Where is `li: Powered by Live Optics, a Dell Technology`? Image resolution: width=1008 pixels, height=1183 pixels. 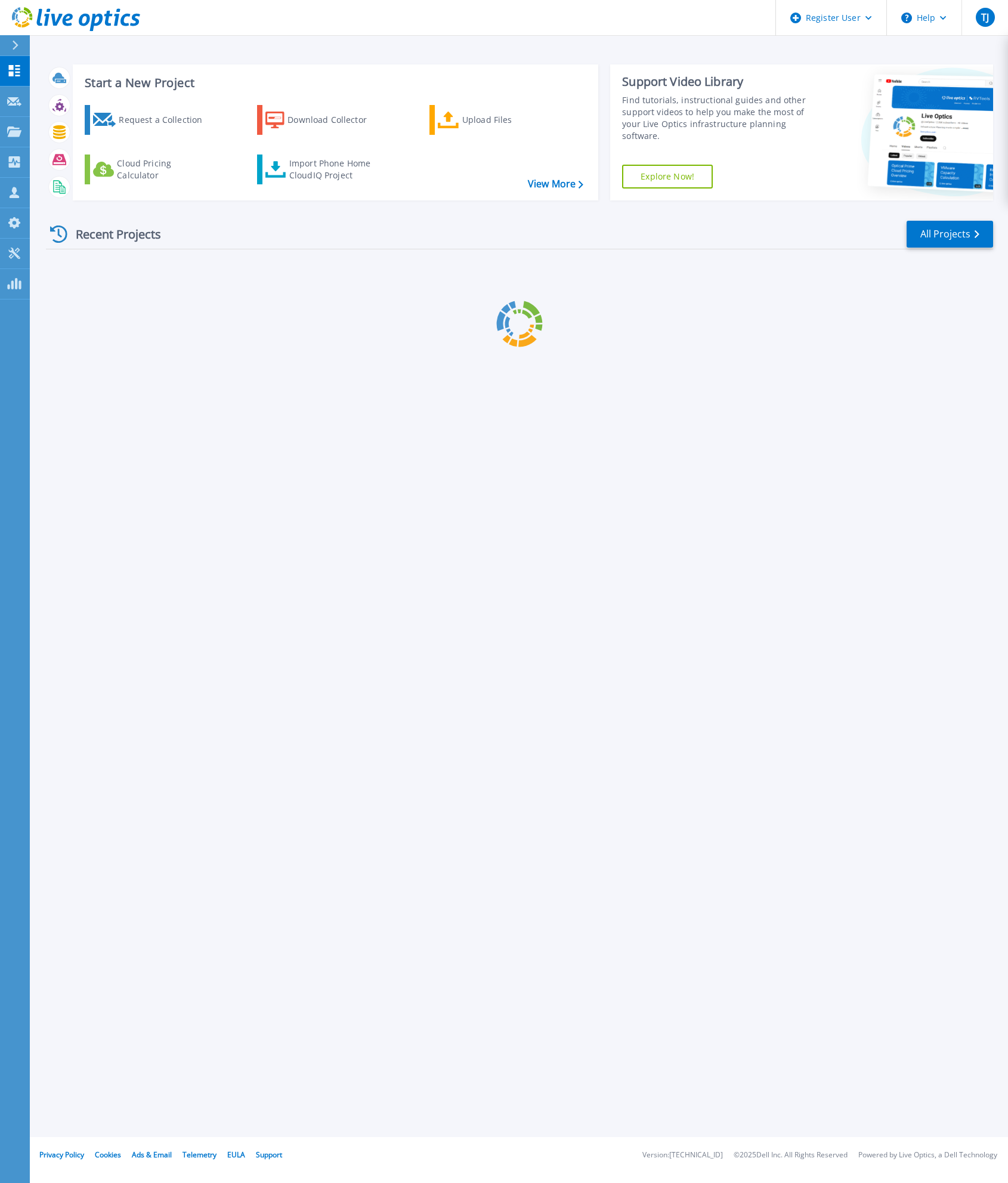
li: Powered by Live Optics, a Dell Technology is located at coordinates (928, 1155).